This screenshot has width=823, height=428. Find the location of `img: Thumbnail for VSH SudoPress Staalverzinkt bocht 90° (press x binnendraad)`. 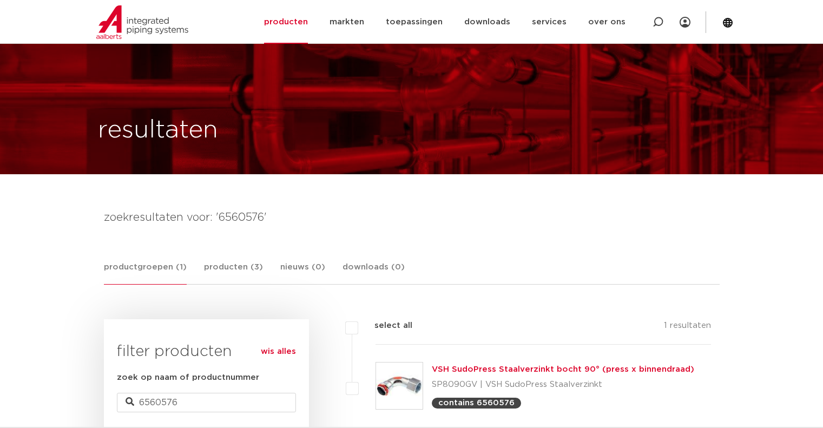

img: Thumbnail for VSH SudoPress Staalverzinkt bocht 90° (press x binnendraad) is located at coordinates (399, 386).